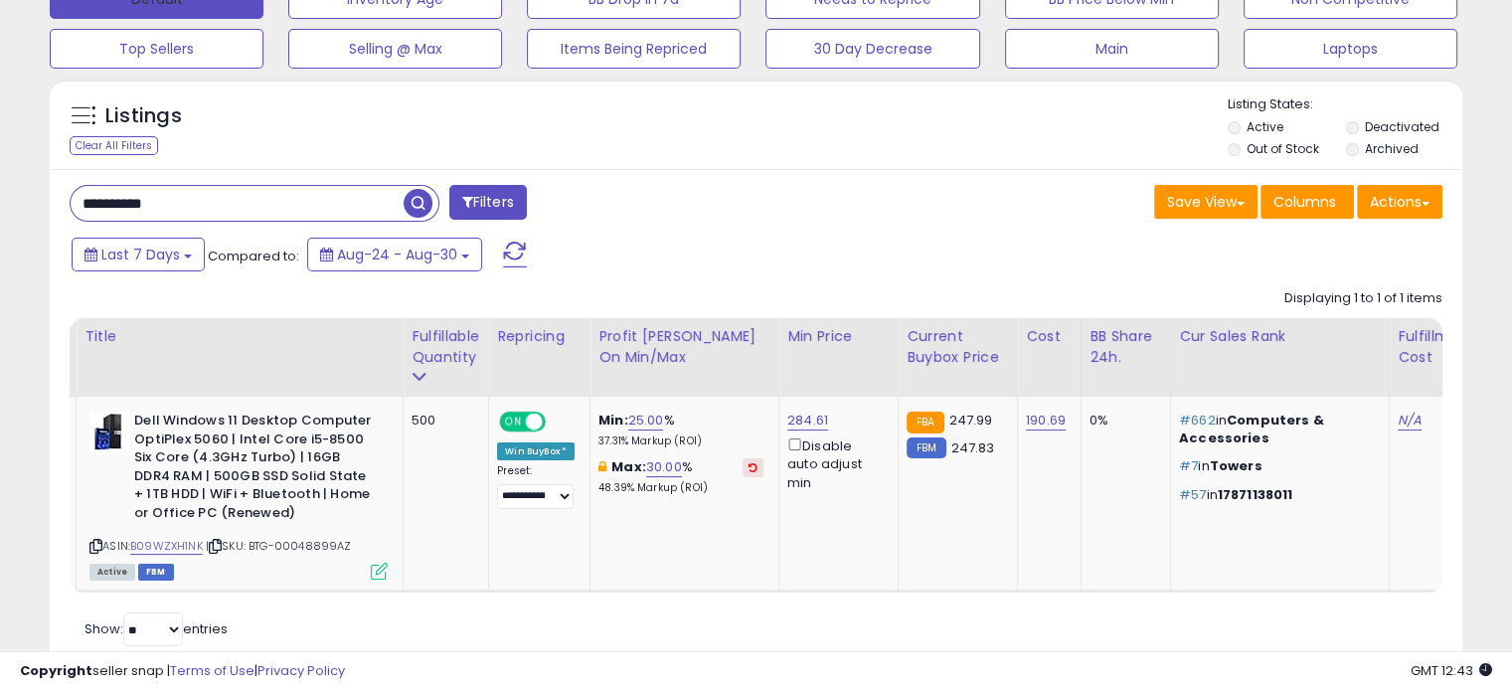 The width and height of the screenshot is (1512, 691). I want to click on b: Min:, so click(614, 420).